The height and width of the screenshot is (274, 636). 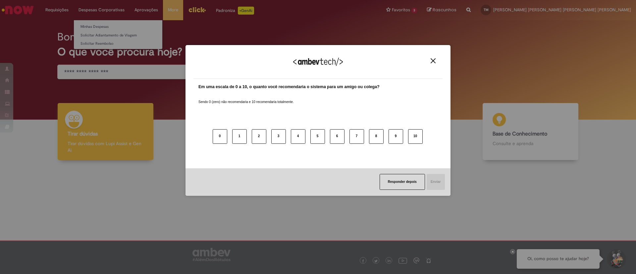 I want to click on button: 9, so click(x=396, y=136).